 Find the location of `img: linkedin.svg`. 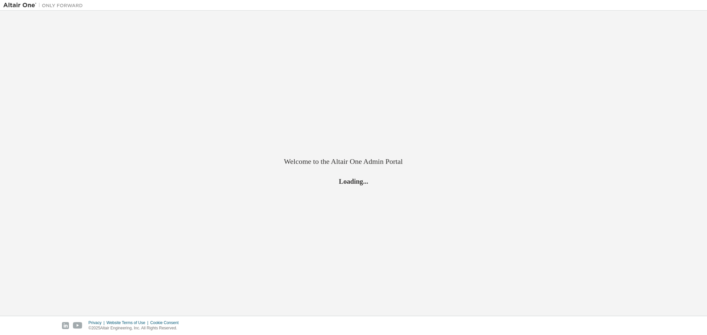

img: linkedin.svg is located at coordinates (65, 326).